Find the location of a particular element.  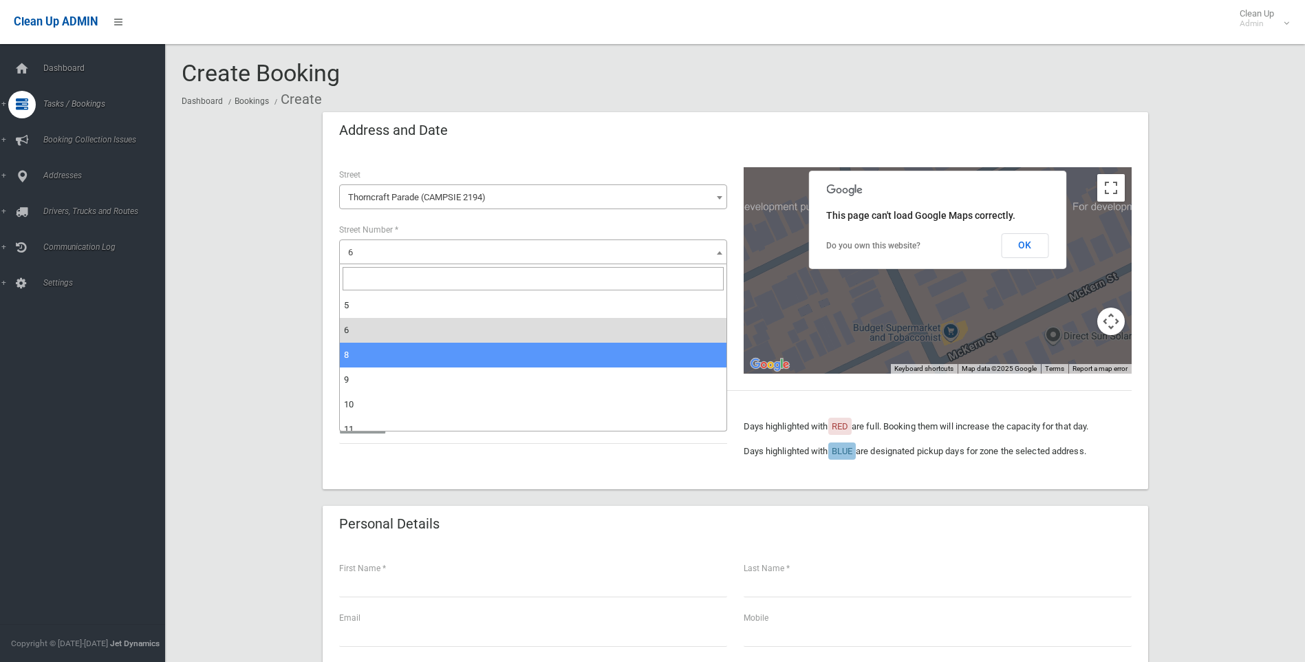

a: Do you own this website? is located at coordinates (873, 246).